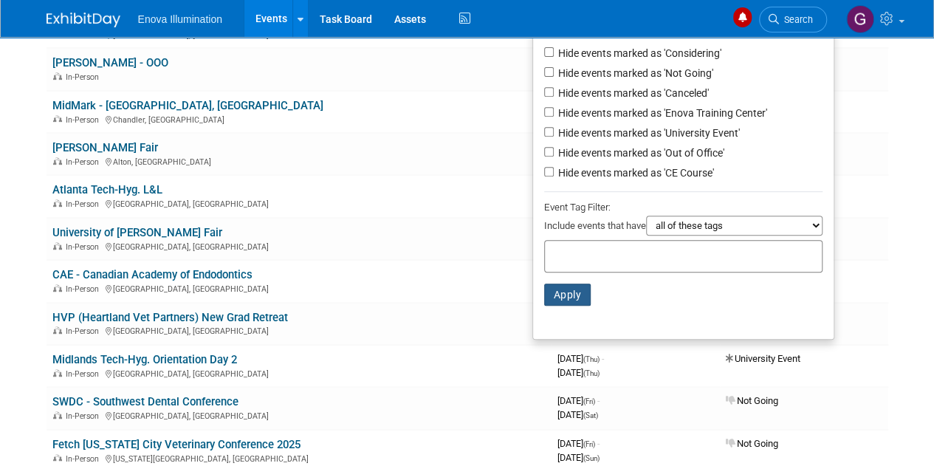  What do you see at coordinates (683, 207) in the screenshot?
I see `div: Event Tag Filter:` at bounding box center [683, 207].